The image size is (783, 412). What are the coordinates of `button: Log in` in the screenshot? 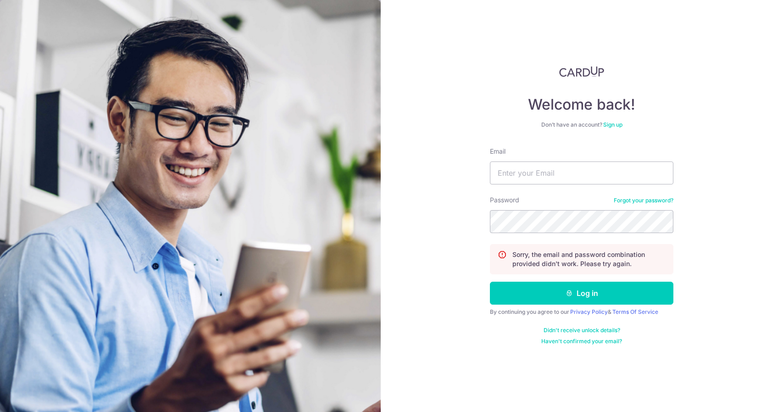 It's located at (582, 293).